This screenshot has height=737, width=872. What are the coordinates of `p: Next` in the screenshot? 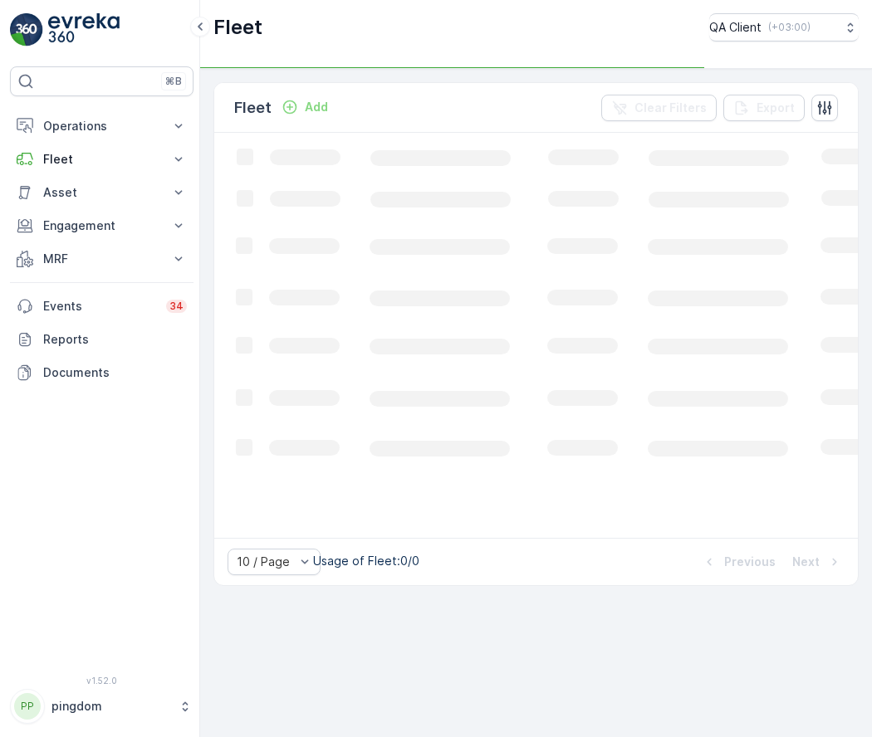 It's located at (806, 562).